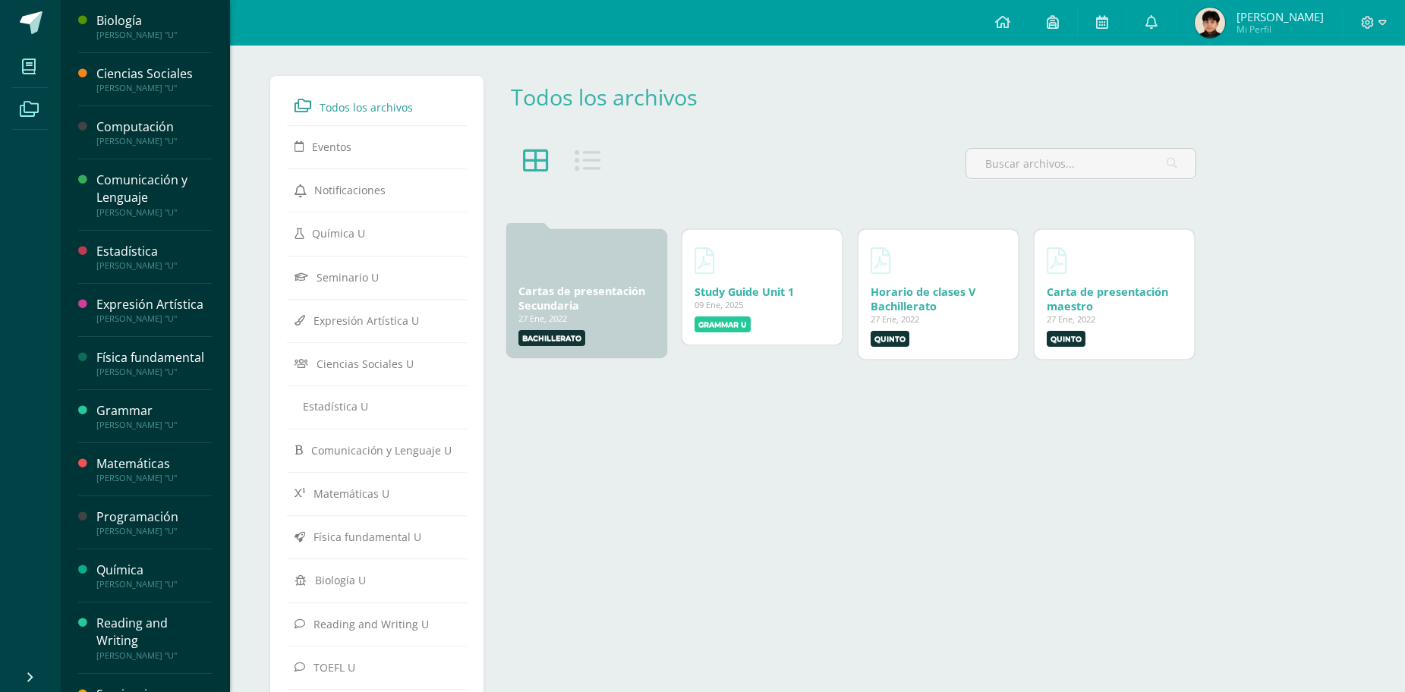 This screenshot has height=692, width=1405. What do you see at coordinates (154, 632) in the screenshot?
I see `div: Reading and Writing` at bounding box center [154, 632].